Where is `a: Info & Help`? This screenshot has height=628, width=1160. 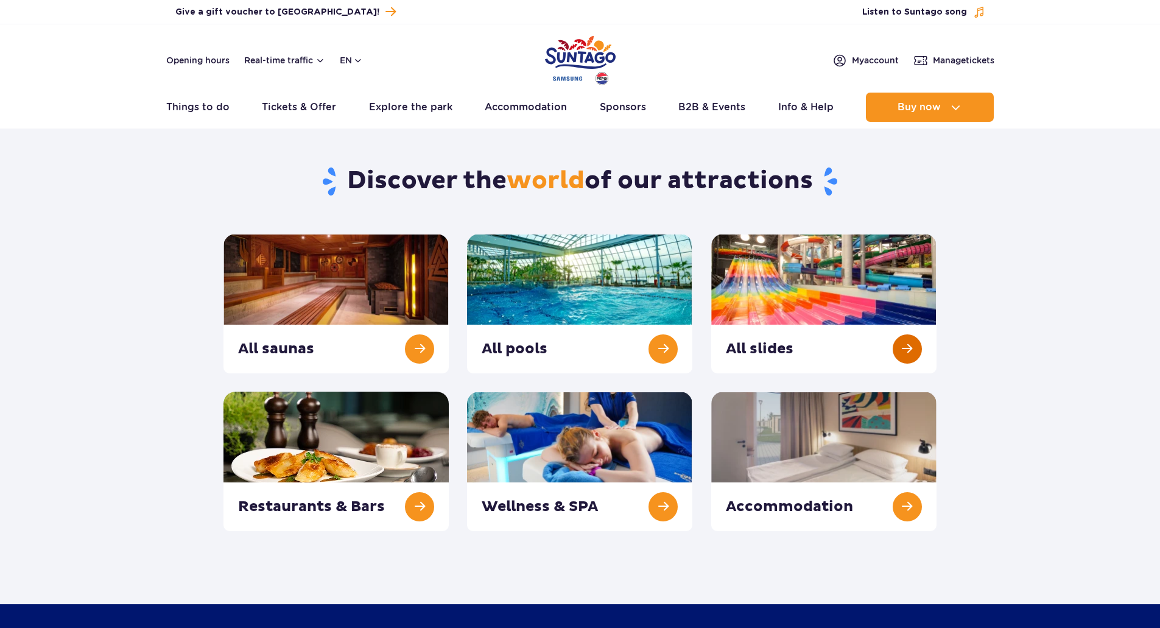 a: Info & Help is located at coordinates (806, 107).